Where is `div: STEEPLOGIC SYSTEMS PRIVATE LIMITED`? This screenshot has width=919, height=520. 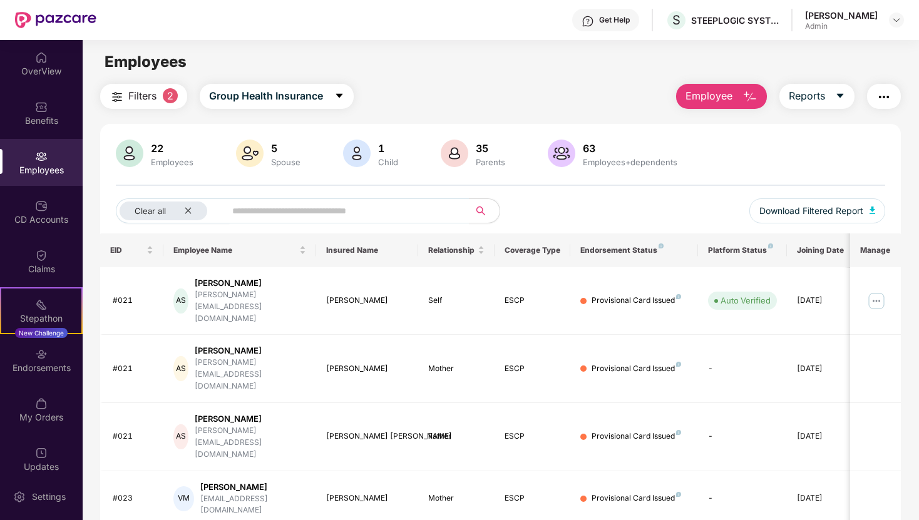
div: STEEPLOGIC SYSTEMS PRIVATE LIMITED is located at coordinates (735, 20).